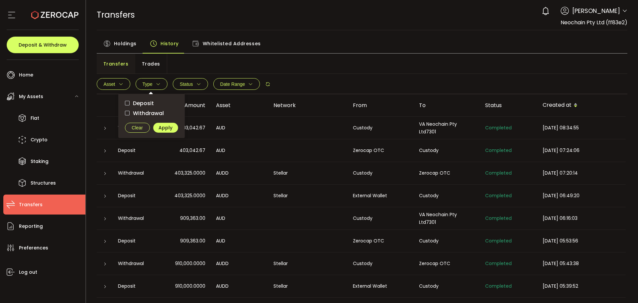 Image resolution: width=638 pixels, height=303 pixels. Describe the element at coordinates (308, 105) in the screenshot. I see `div: Network` at that location.